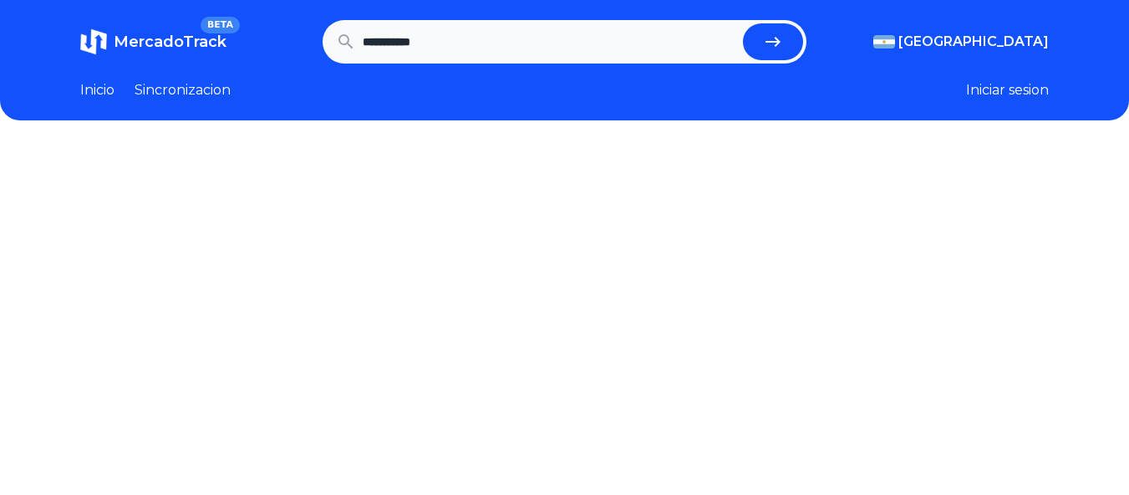 The height and width of the screenshot is (495, 1129). I want to click on span: MercadoTrack, so click(170, 42).